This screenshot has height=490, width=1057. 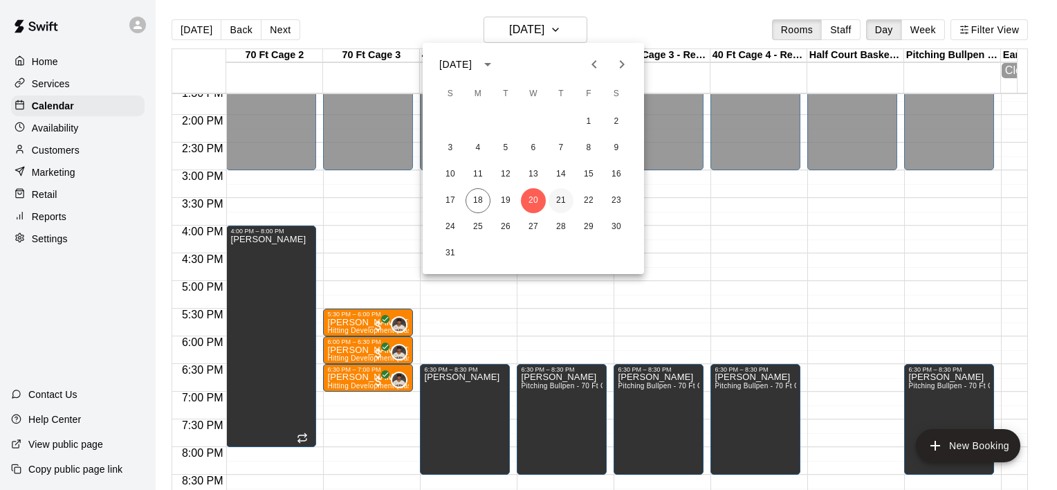 What do you see at coordinates (616, 201) in the screenshot?
I see `button: 23` at bounding box center [616, 201].